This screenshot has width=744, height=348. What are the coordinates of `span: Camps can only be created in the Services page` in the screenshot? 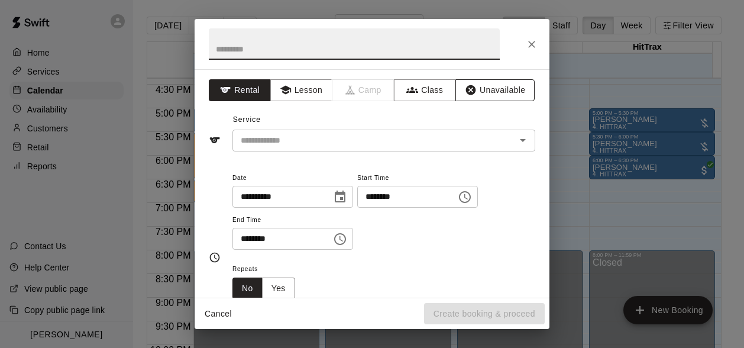 It's located at (363, 90).